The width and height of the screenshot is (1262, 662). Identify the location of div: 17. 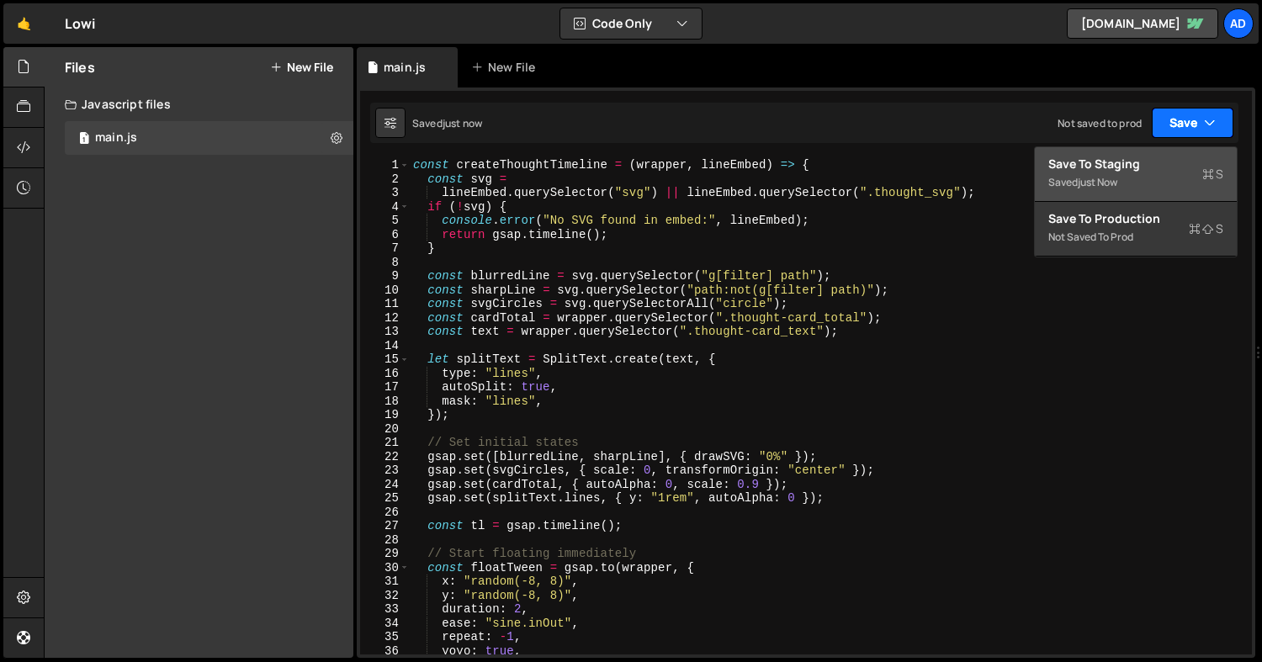
(385, 387).